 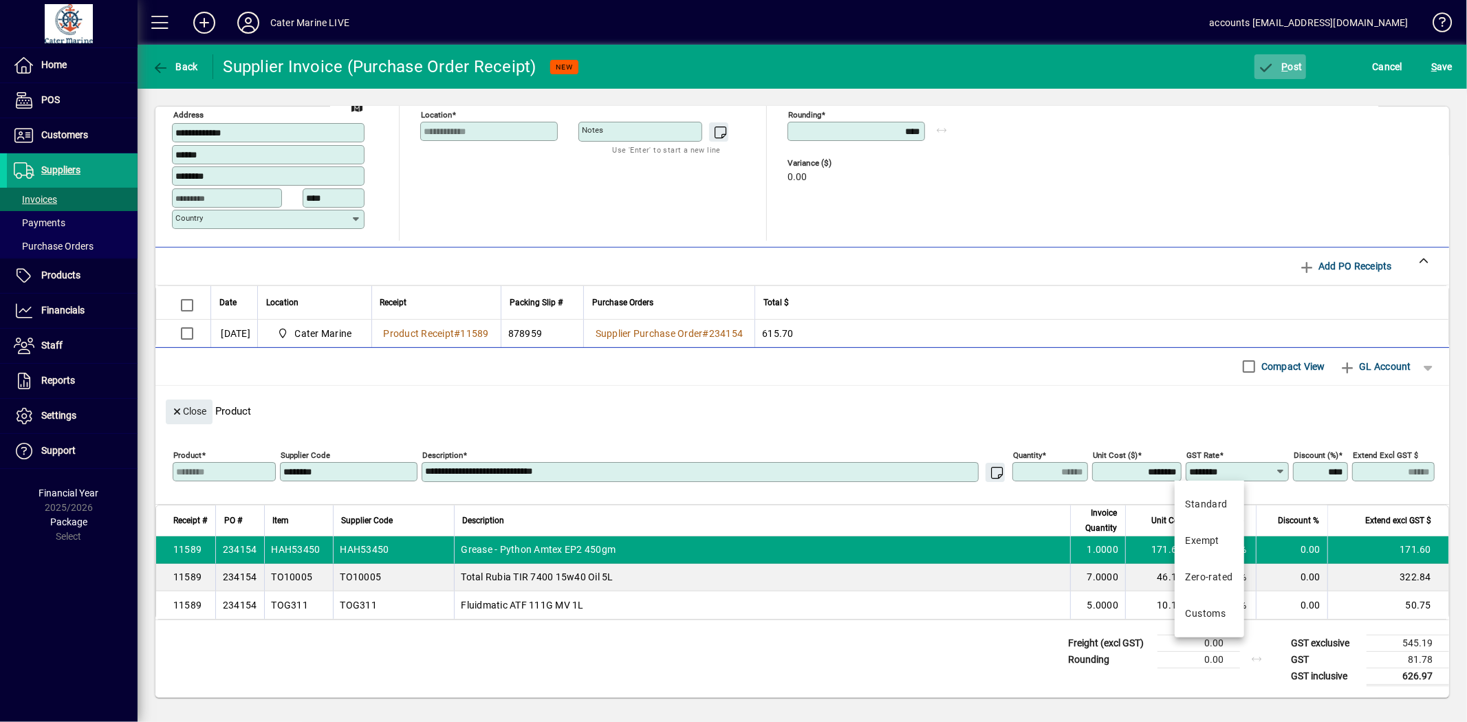 I want to click on mat-label: Unit Cost ($), so click(x=1115, y=455).